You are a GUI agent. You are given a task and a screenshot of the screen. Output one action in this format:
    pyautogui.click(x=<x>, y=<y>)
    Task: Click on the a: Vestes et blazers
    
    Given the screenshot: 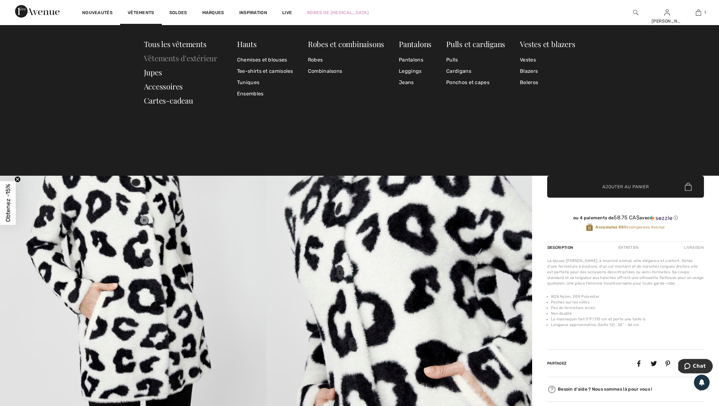 What is the action you would take?
    pyautogui.click(x=548, y=44)
    